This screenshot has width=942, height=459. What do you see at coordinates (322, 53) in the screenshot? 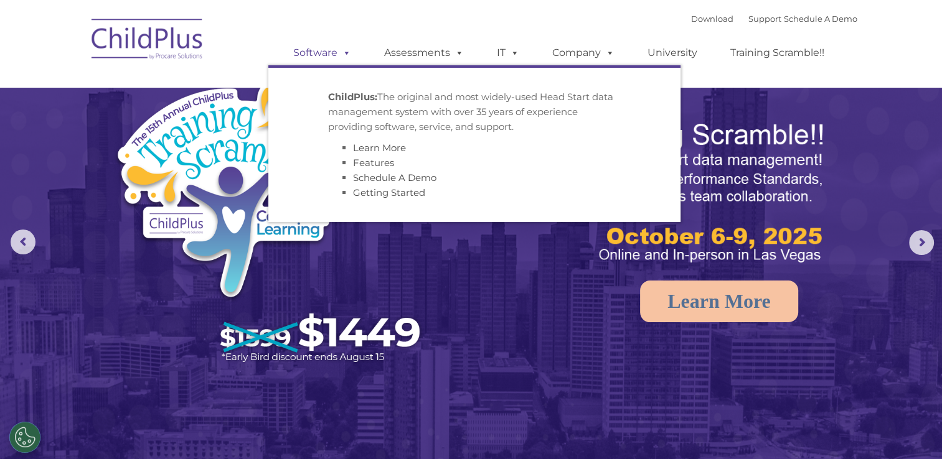
I see `a: Software` at bounding box center [322, 53].